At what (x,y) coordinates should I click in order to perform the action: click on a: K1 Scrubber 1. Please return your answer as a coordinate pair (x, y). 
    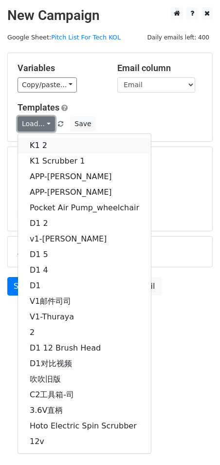
    Looking at the image, I should click on (84, 161).